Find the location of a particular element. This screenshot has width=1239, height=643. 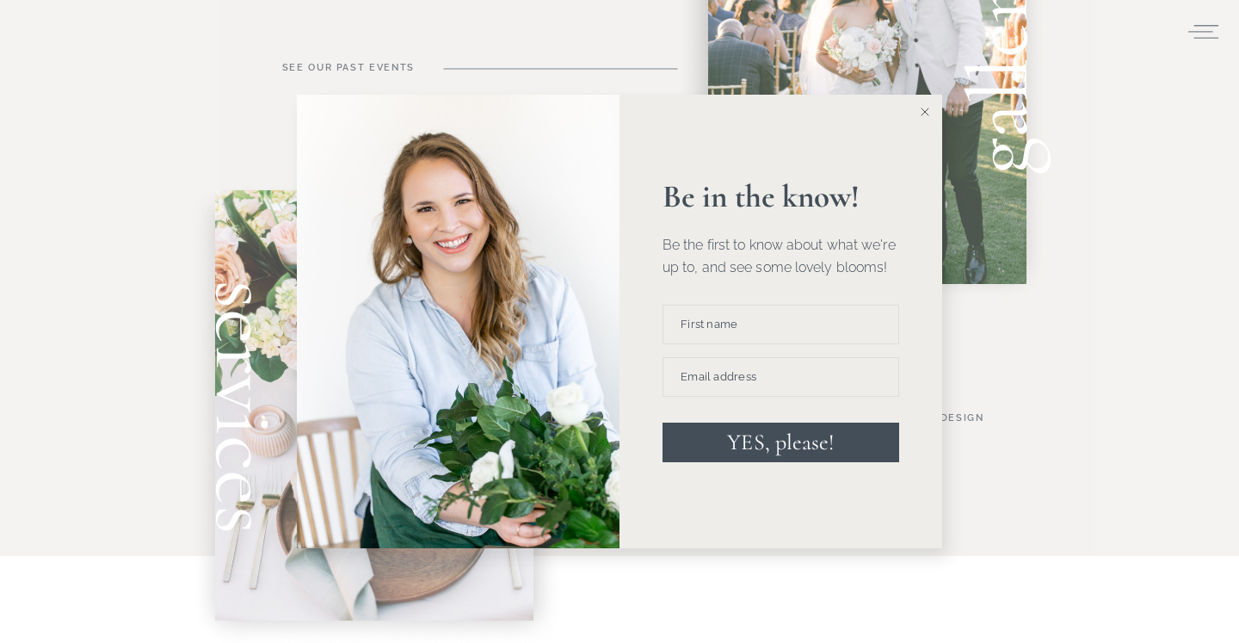

button: Subscribe is located at coordinates (525, 71).